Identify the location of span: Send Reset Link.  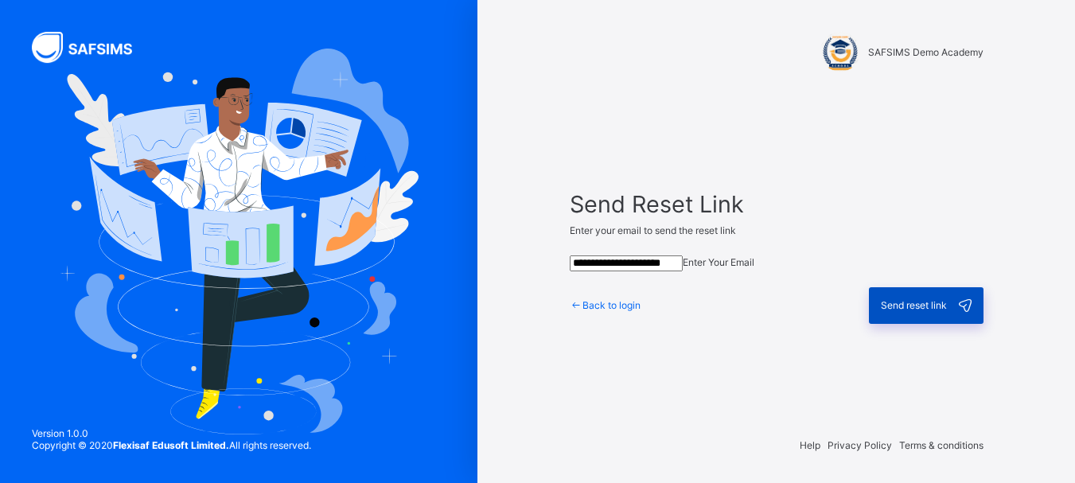
(777, 204).